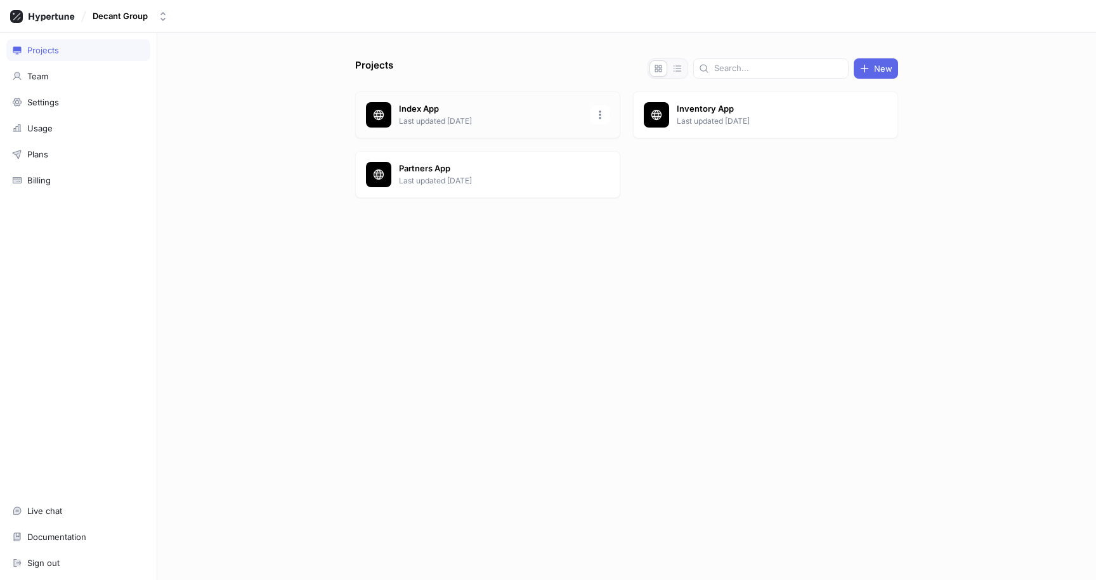 Image resolution: width=1096 pixels, height=580 pixels. Describe the element at coordinates (39, 180) in the screenshot. I see `div: Billing` at that location.